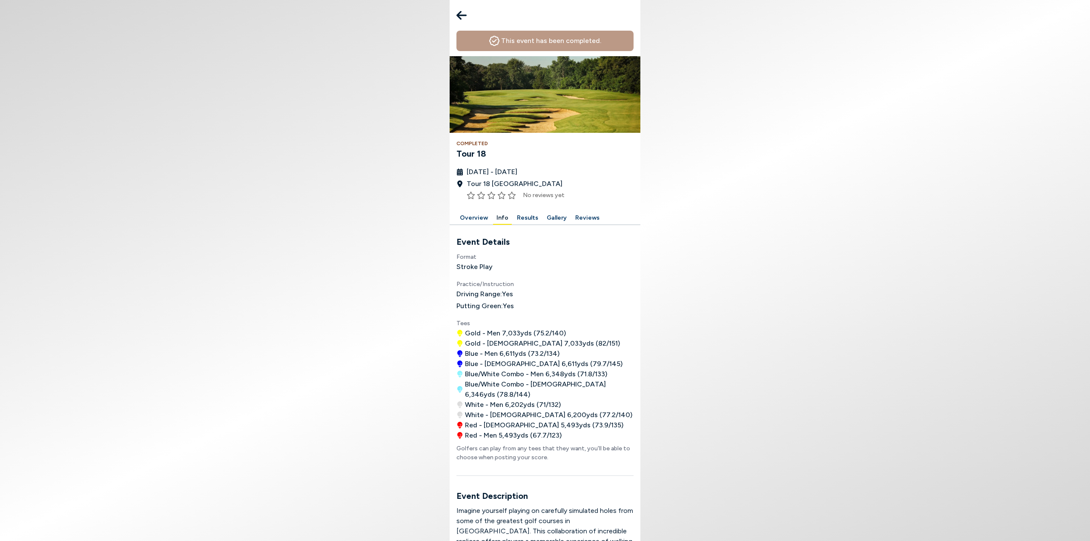 Image resolution: width=1090 pixels, height=541 pixels. What do you see at coordinates (491, 195) in the screenshot?
I see `button: Rate this item 3 stars` at bounding box center [491, 195].